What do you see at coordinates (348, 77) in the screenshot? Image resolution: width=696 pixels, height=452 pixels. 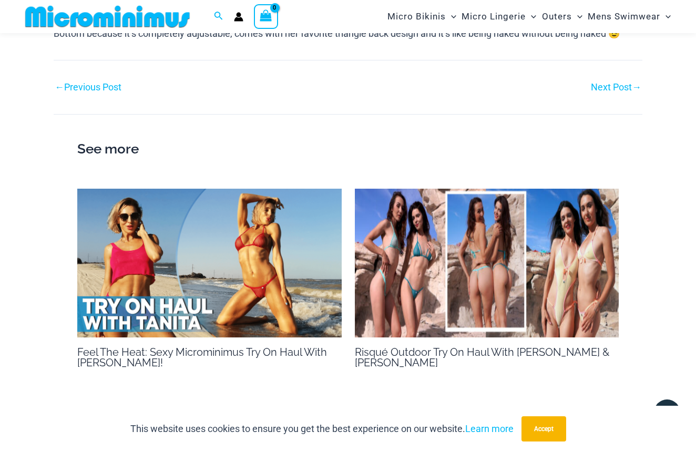 I see `nav: Post navigation` at bounding box center [348, 77].